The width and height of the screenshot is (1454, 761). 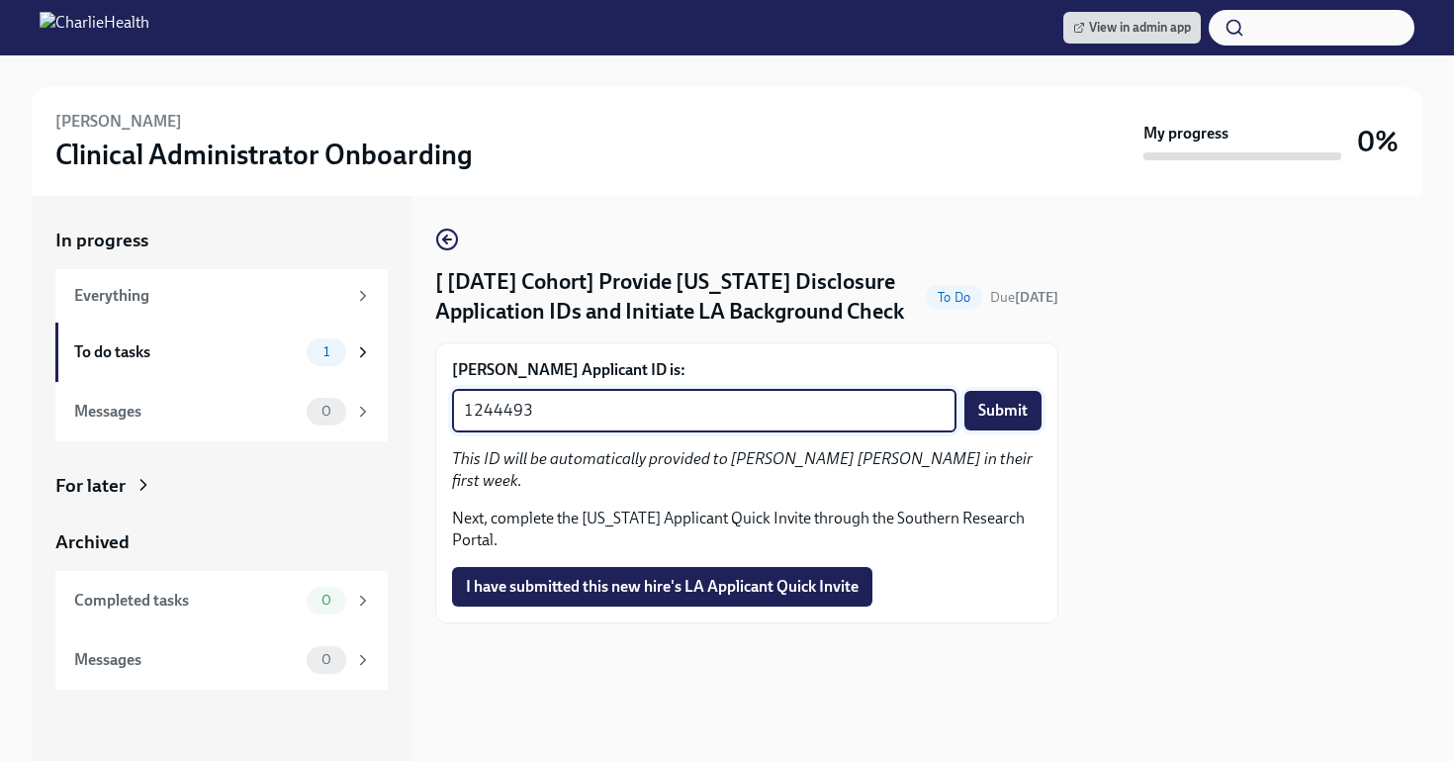 What do you see at coordinates (1024, 297) in the screenshot?
I see `span: Due` at bounding box center [1024, 297].